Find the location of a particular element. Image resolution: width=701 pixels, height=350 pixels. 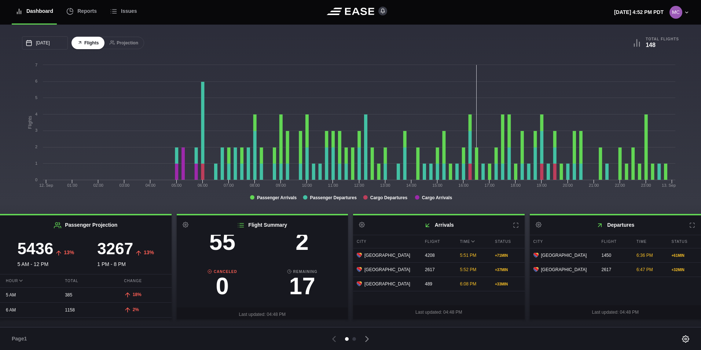

tspan: Cargo Departures is located at coordinates (389, 198).